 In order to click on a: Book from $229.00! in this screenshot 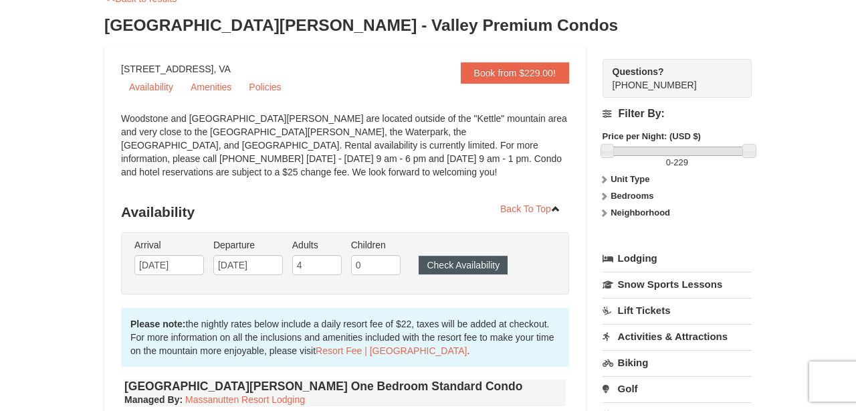, I will do `click(515, 73)`.